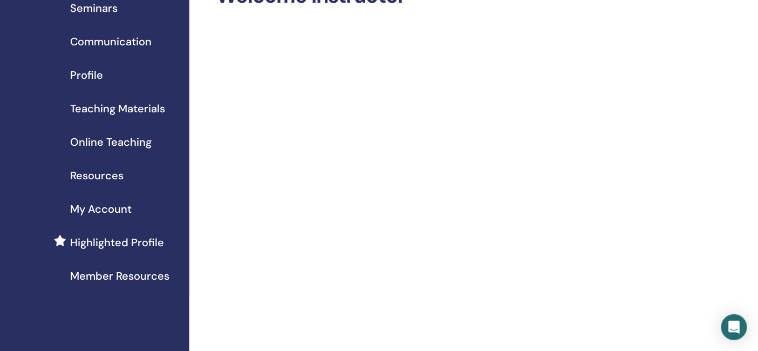 This screenshot has width=758, height=351. What do you see at coordinates (117, 242) in the screenshot?
I see `span: Highlighted Profile` at bounding box center [117, 242].